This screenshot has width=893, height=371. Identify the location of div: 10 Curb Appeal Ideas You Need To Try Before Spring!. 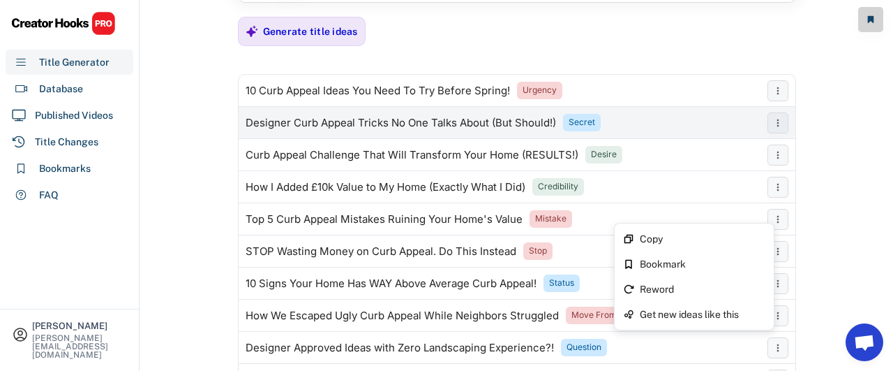
(378, 91).